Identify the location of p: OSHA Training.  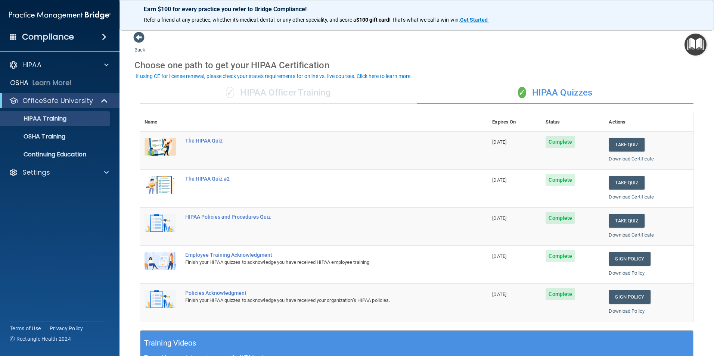
(35, 137).